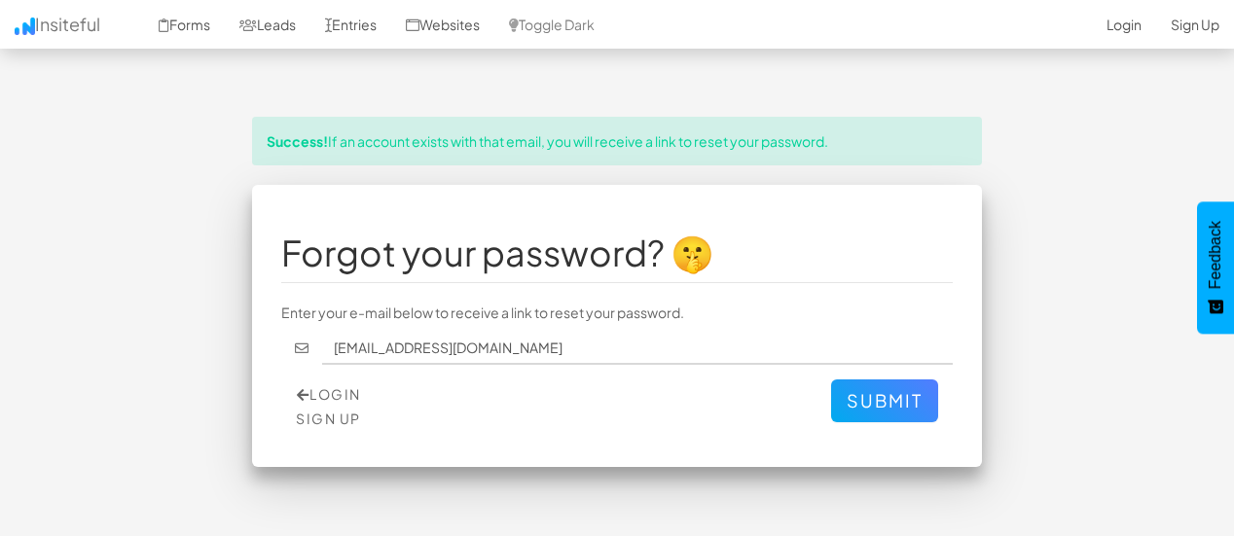 The width and height of the screenshot is (1234, 536). What do you see at coordinates (637, 348) in the screenshot?
I see `input: john@doe.com` at bounding box center [637, 348].